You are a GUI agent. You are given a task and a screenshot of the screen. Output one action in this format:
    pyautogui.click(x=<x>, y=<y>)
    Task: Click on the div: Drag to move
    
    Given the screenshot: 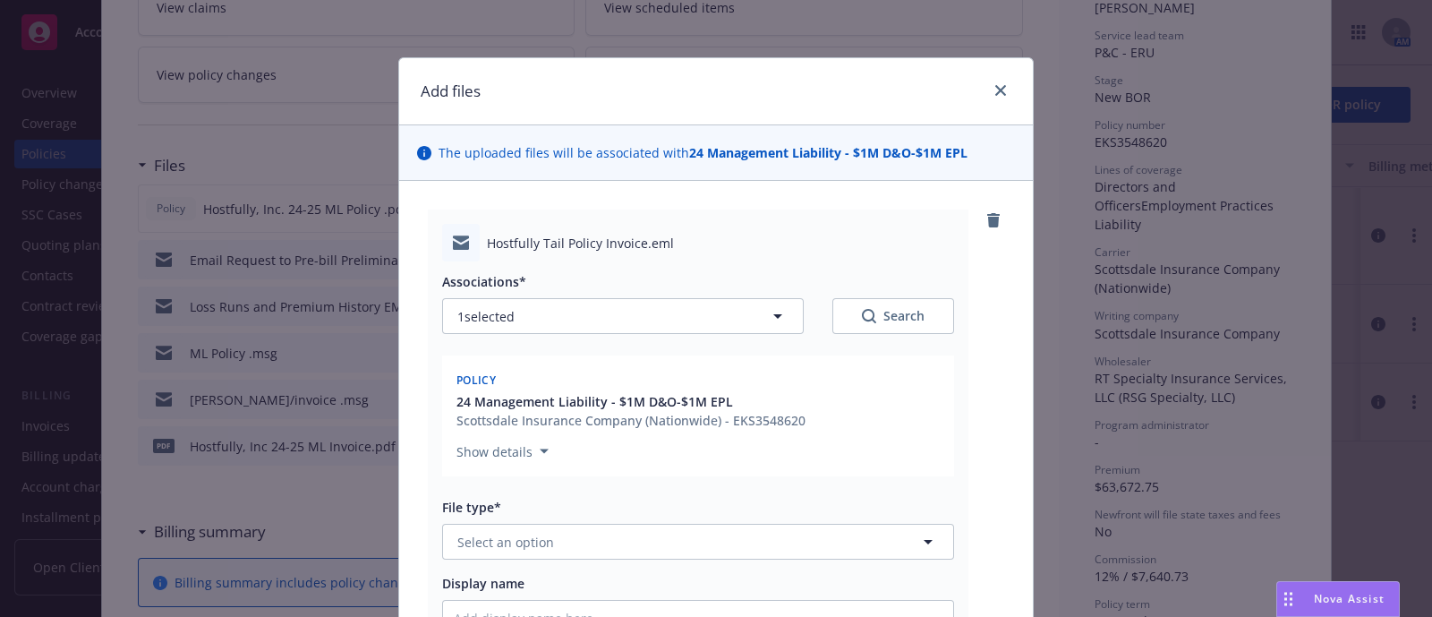 What is the action you would take?
    pyautogui.click(x=1288, y=599)
    